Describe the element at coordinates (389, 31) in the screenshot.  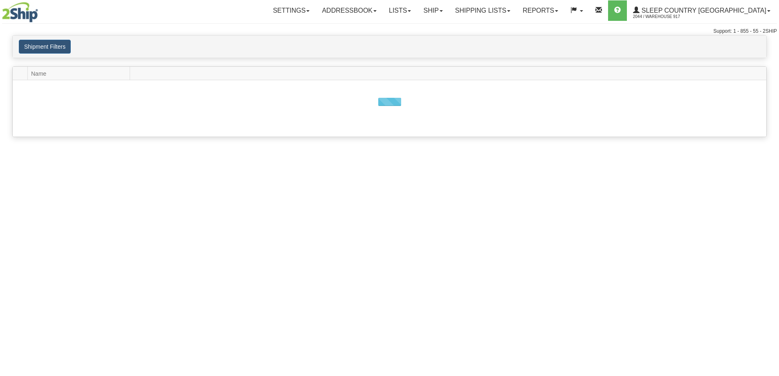
I see `div: Support: 1 - 855 - 55 - 2SHIP` at that location.